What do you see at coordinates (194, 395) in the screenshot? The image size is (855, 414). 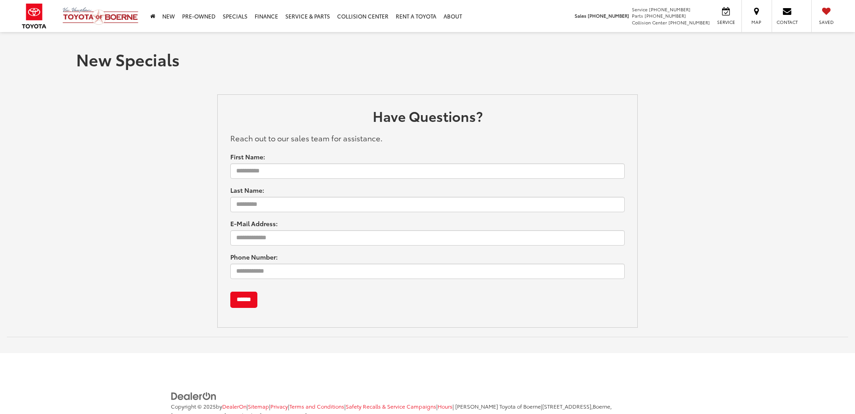 I see `a: DealerOn` at bounding box center [194, 395].